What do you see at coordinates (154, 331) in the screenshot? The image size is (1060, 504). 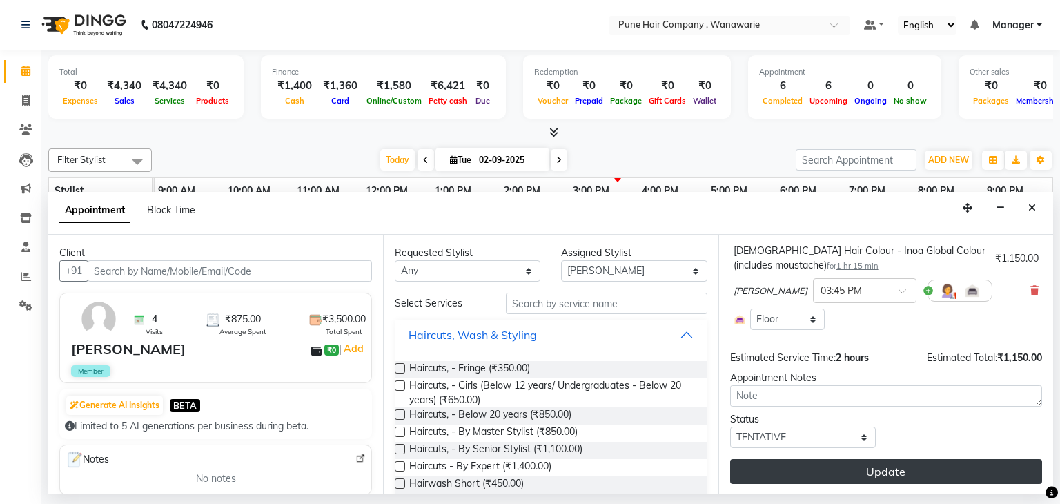 I see `span: Visits` at bounding box center [154, 331].